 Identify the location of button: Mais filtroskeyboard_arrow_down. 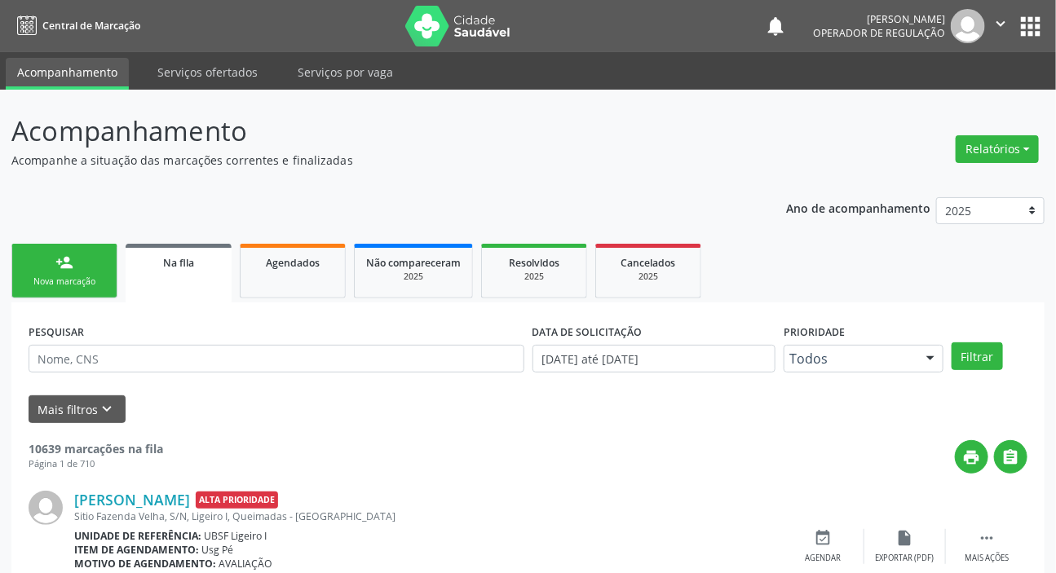
(77, 409).